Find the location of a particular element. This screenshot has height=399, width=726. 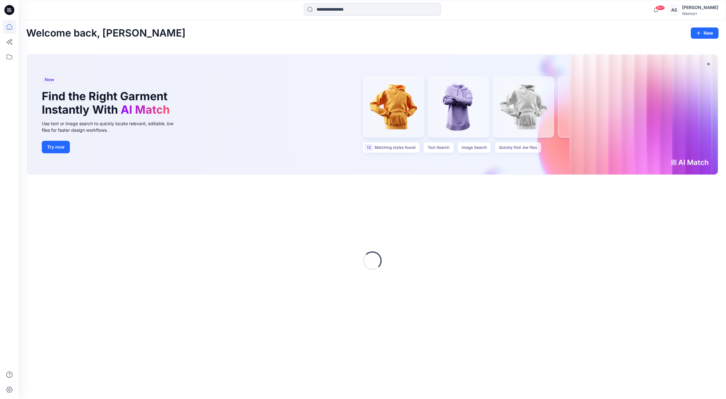

div: AS is located at coordinates (674, 10).